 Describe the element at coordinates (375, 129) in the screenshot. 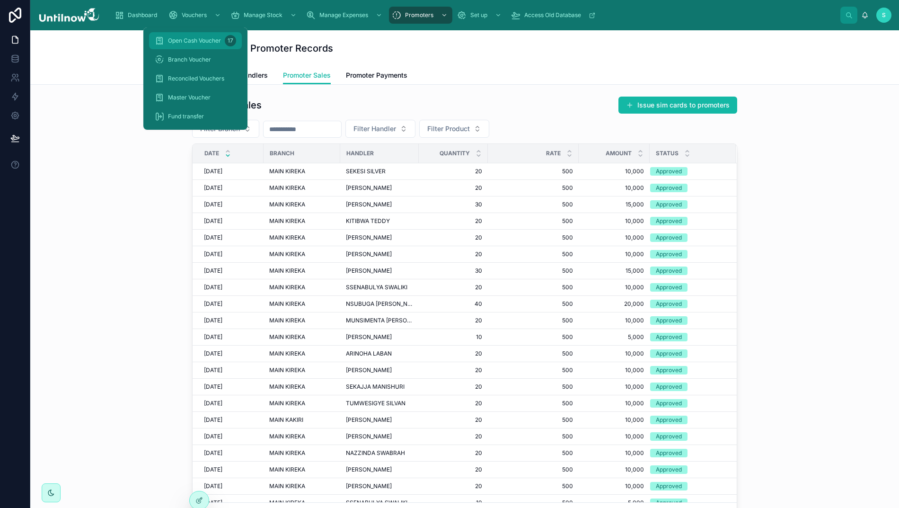

I see `span: Filter Handler` at that location.